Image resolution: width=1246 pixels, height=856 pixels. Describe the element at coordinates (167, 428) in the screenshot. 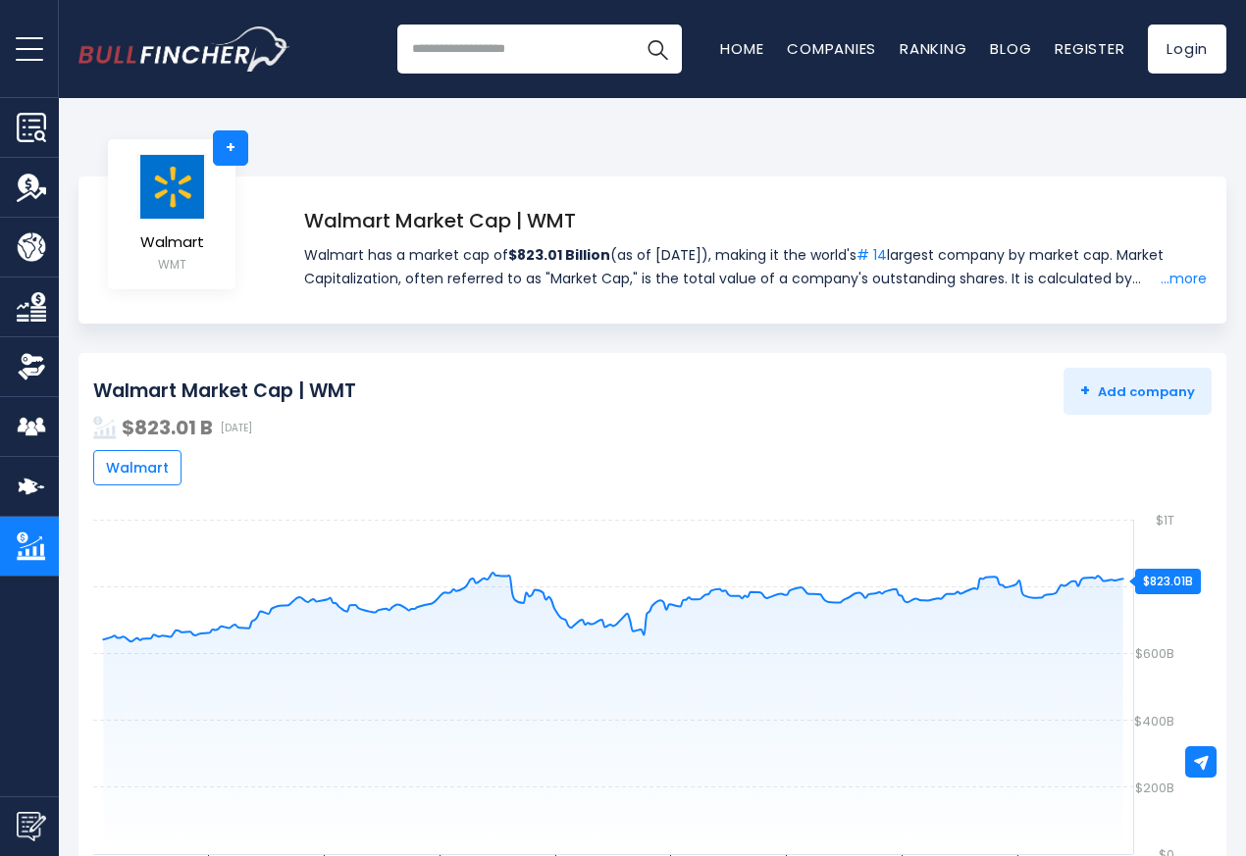

I see `strong: $823.01 B` at that location.